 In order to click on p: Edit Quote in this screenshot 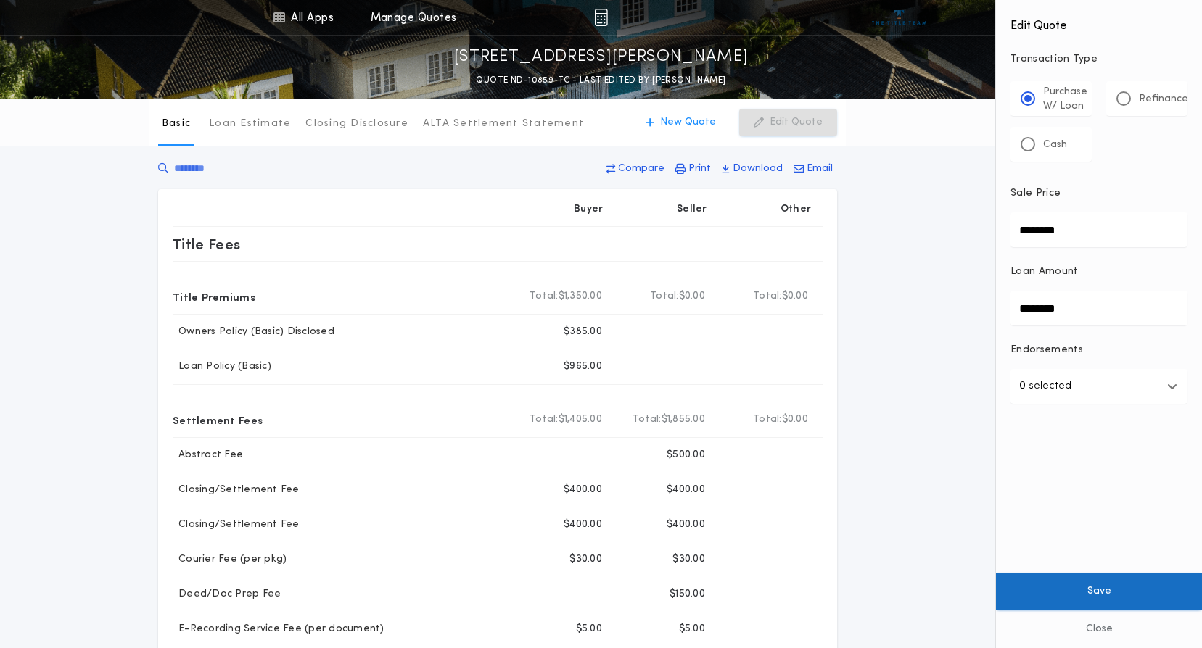, I will do `click(796, 123)`.